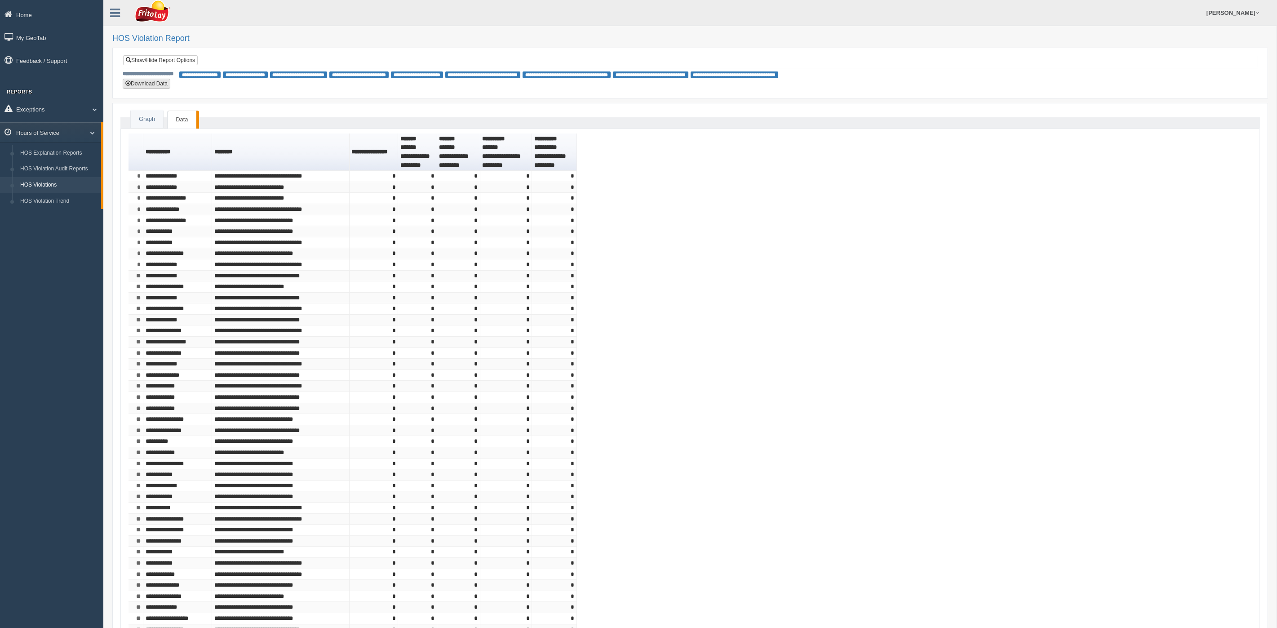 The image size is (1277, 628). What do you see at coordinates (147, 119) in the screenshot?
I see `a: Graph` at bounding box center [147, 119].